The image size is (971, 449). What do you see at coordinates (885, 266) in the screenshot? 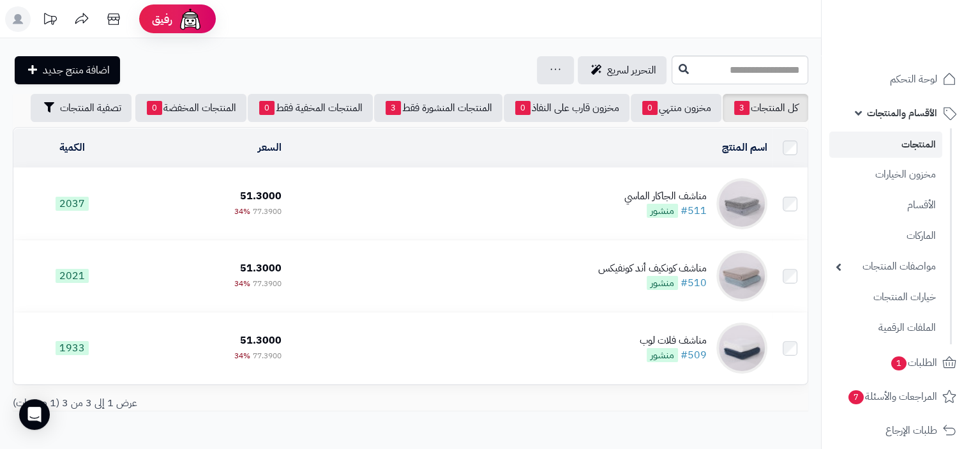
I see `a: مواصفات المنتجات` at bounding box center [885, 266].